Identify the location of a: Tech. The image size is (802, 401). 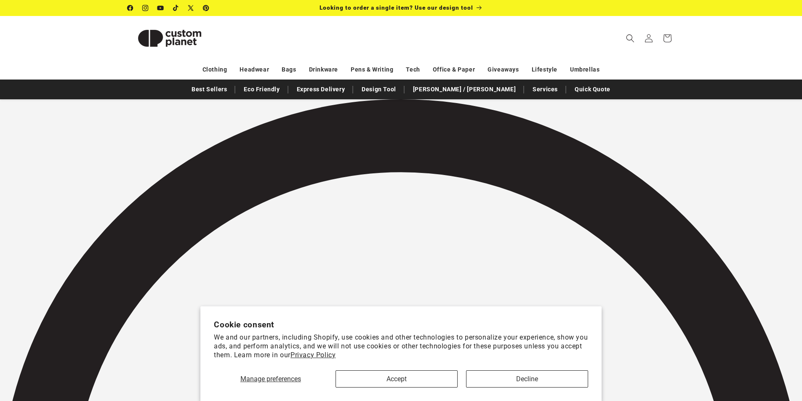
(413, 69).